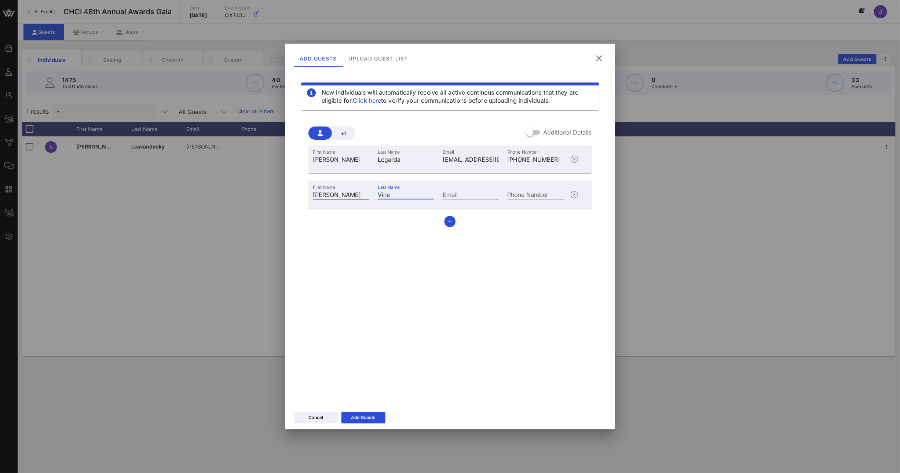 The image size is (900, 473). I want to click on button: +1, so click(344, 133).